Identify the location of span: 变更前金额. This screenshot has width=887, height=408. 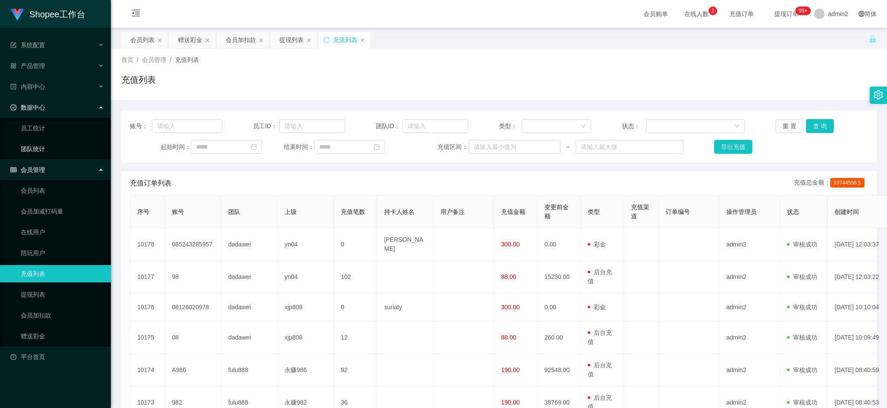
(557, 211).